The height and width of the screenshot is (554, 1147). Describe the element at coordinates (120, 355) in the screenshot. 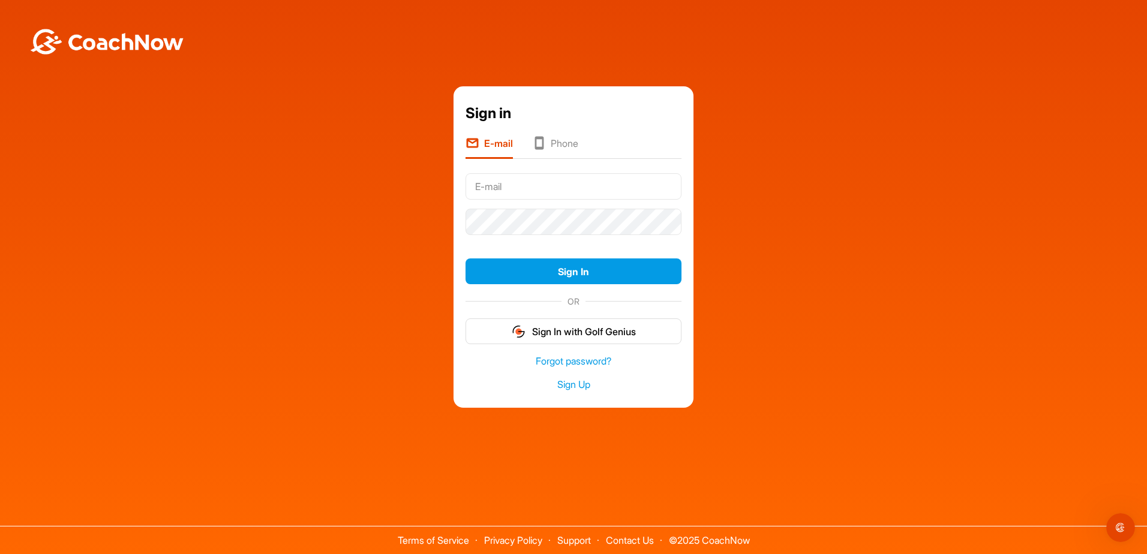

I see `div: Did this answer your question?` at that location.